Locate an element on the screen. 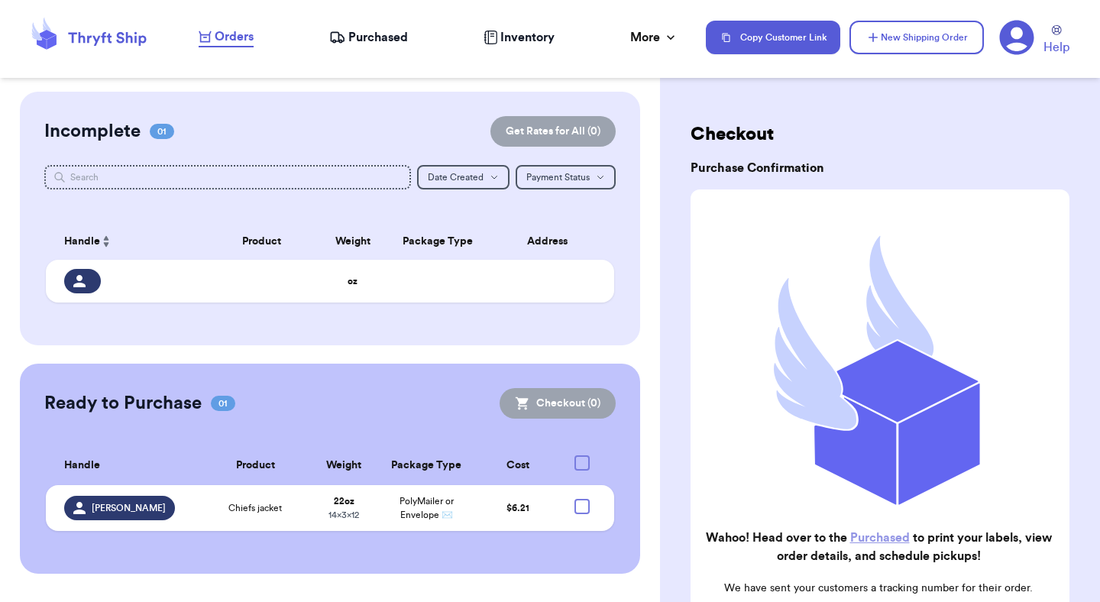 The image size is (1100, 602). th: Cost is located at coordinates (517, 465).